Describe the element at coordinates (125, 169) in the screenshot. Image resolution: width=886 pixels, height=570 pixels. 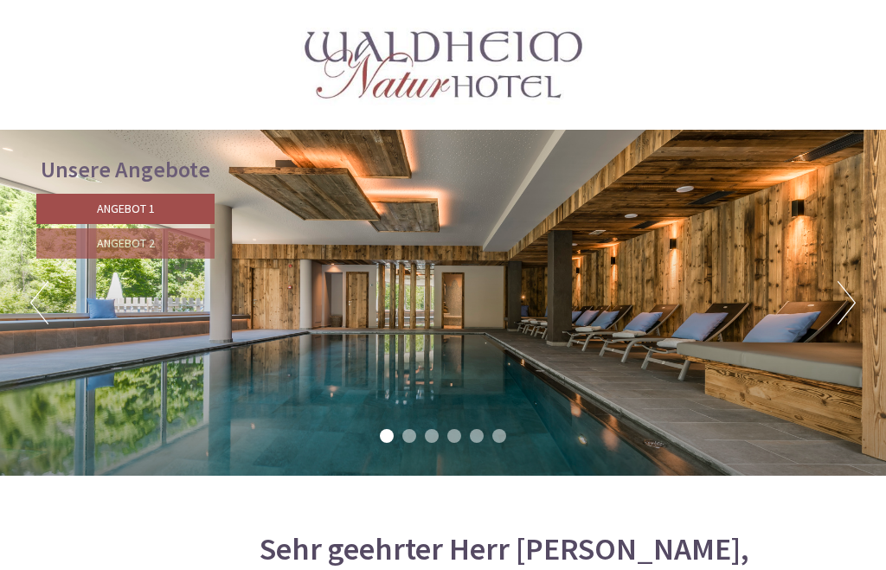
I see `div: Unsere Angebote` at that location.